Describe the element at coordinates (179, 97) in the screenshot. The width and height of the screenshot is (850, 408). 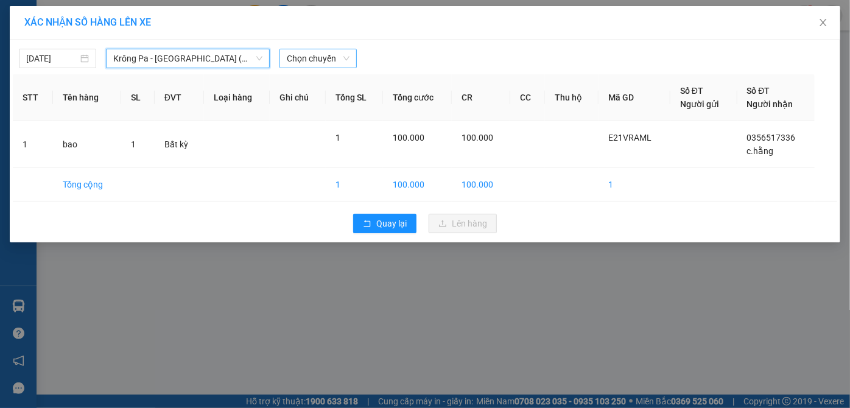
I see `th: ĐVT` at that location.